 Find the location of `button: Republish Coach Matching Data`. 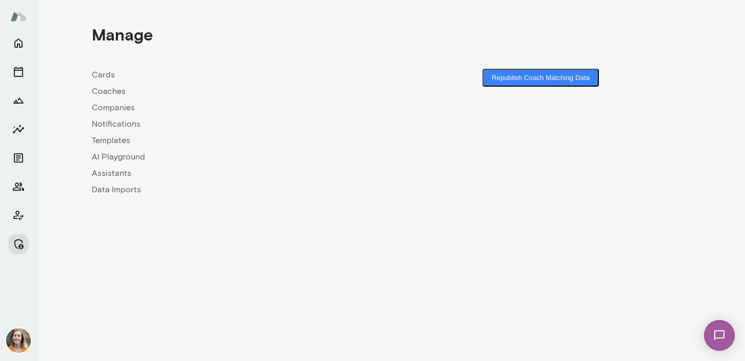

button: Republish Coach Matching Data is located at coordinates (541, 77).